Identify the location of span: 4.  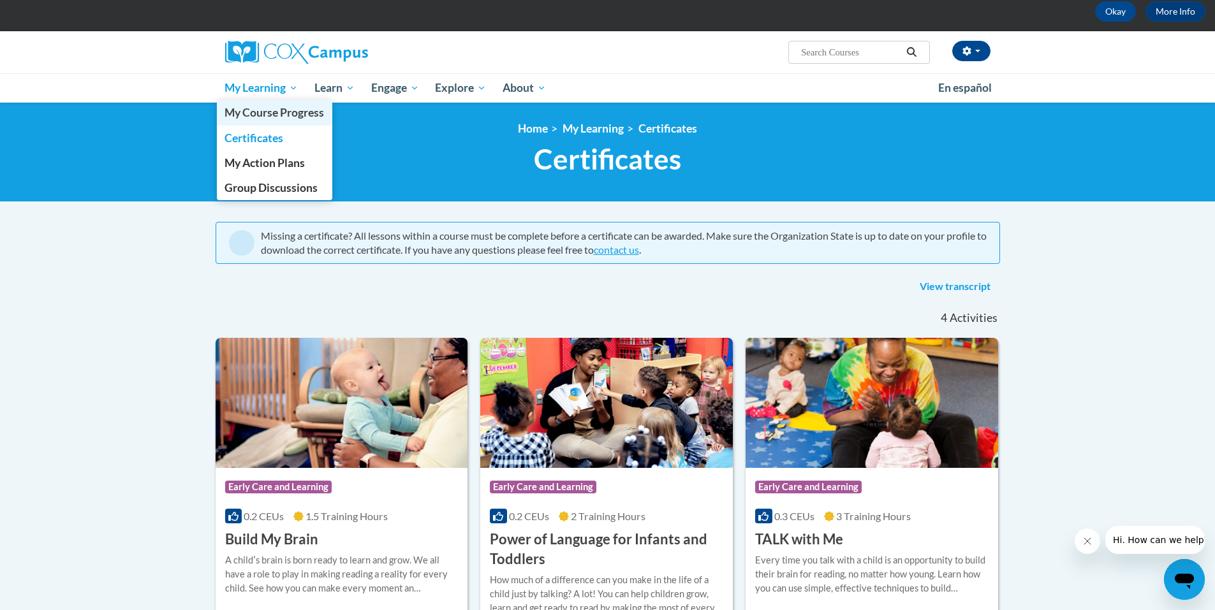
(944, 318).